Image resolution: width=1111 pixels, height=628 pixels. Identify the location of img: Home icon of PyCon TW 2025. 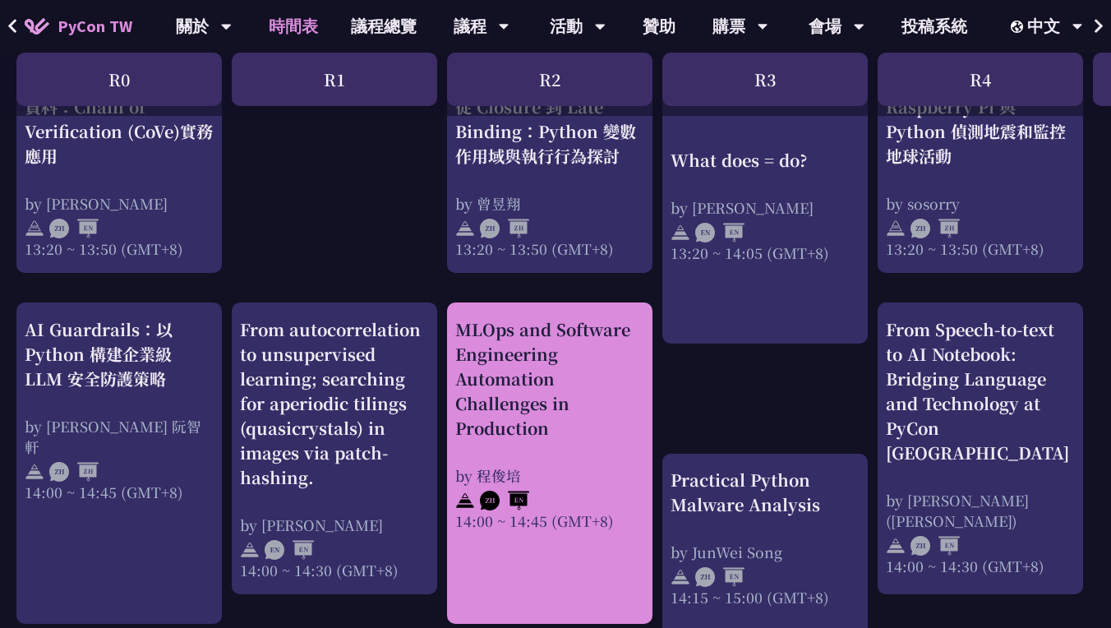
(37, 26).